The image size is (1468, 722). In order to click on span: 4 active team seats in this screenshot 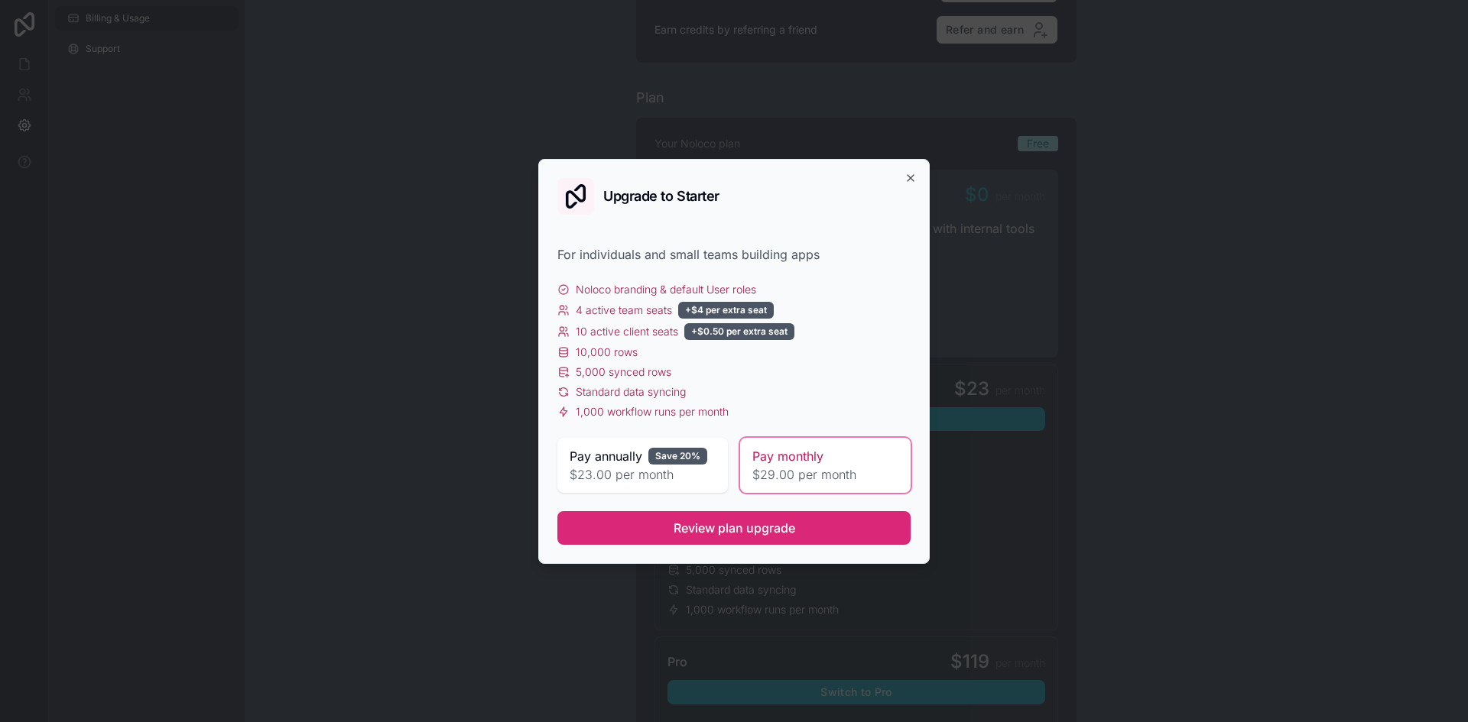, I will do `click(624, 310)`.